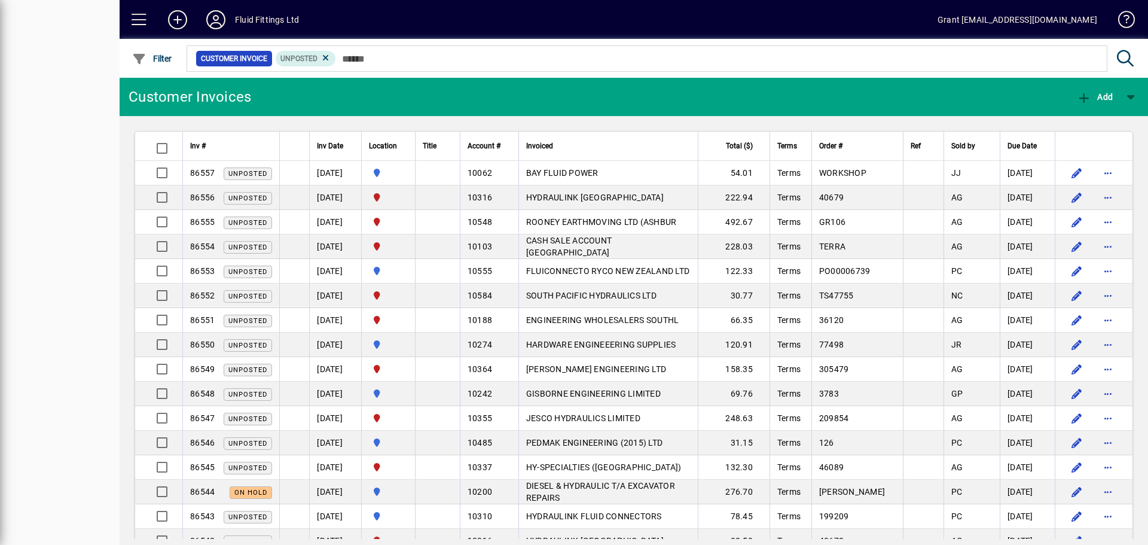 The width and height of the screenshot is (1148, 545). I want to click on span: JR, so click(957, 344).